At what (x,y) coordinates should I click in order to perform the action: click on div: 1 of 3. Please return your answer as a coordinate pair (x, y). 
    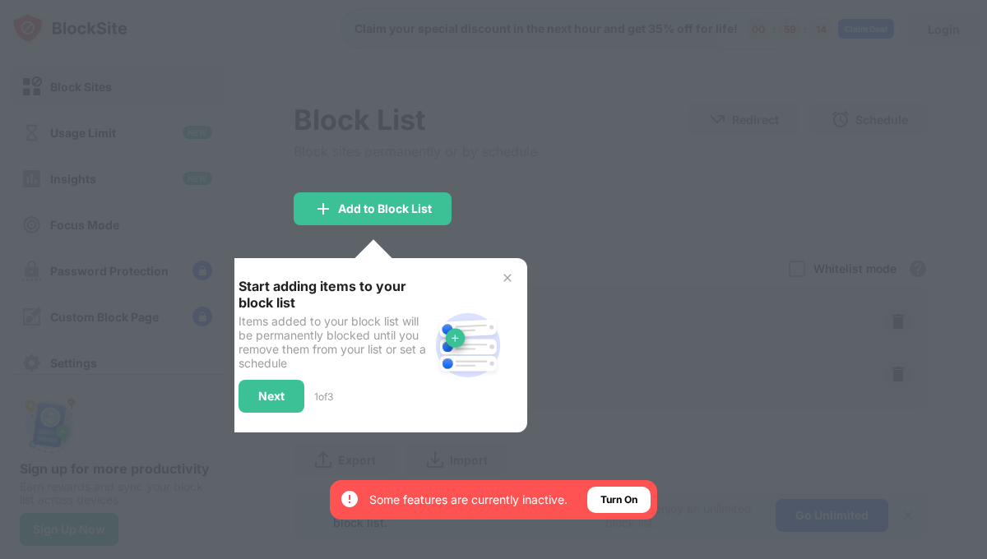
    Looking at the image, I should click on (323, 396).